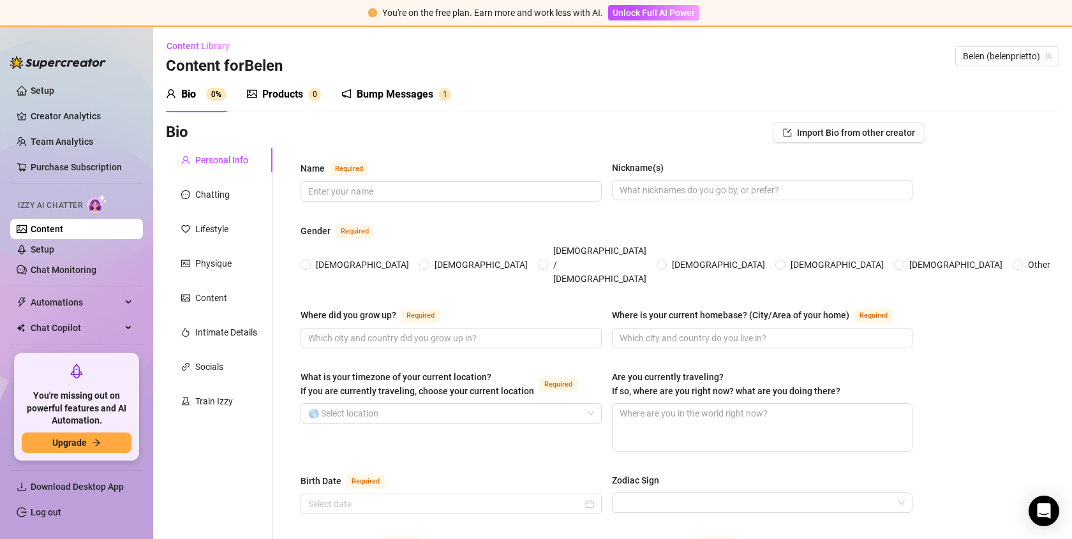 This screenshot has width=1072, height=539. What do you see at coordinates (450, 191) in the screenshot?
I see `input: Name` at bounding box center [450, 191].